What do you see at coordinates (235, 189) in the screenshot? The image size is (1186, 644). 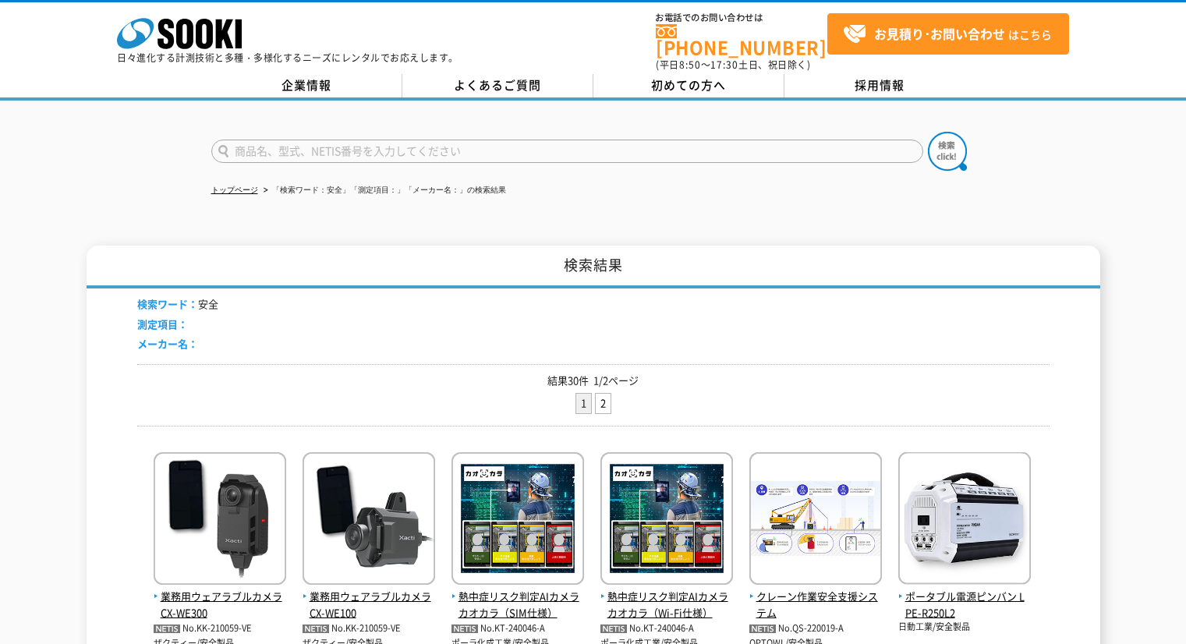 I see `a: トップページ` at bounding box center [235, 189].